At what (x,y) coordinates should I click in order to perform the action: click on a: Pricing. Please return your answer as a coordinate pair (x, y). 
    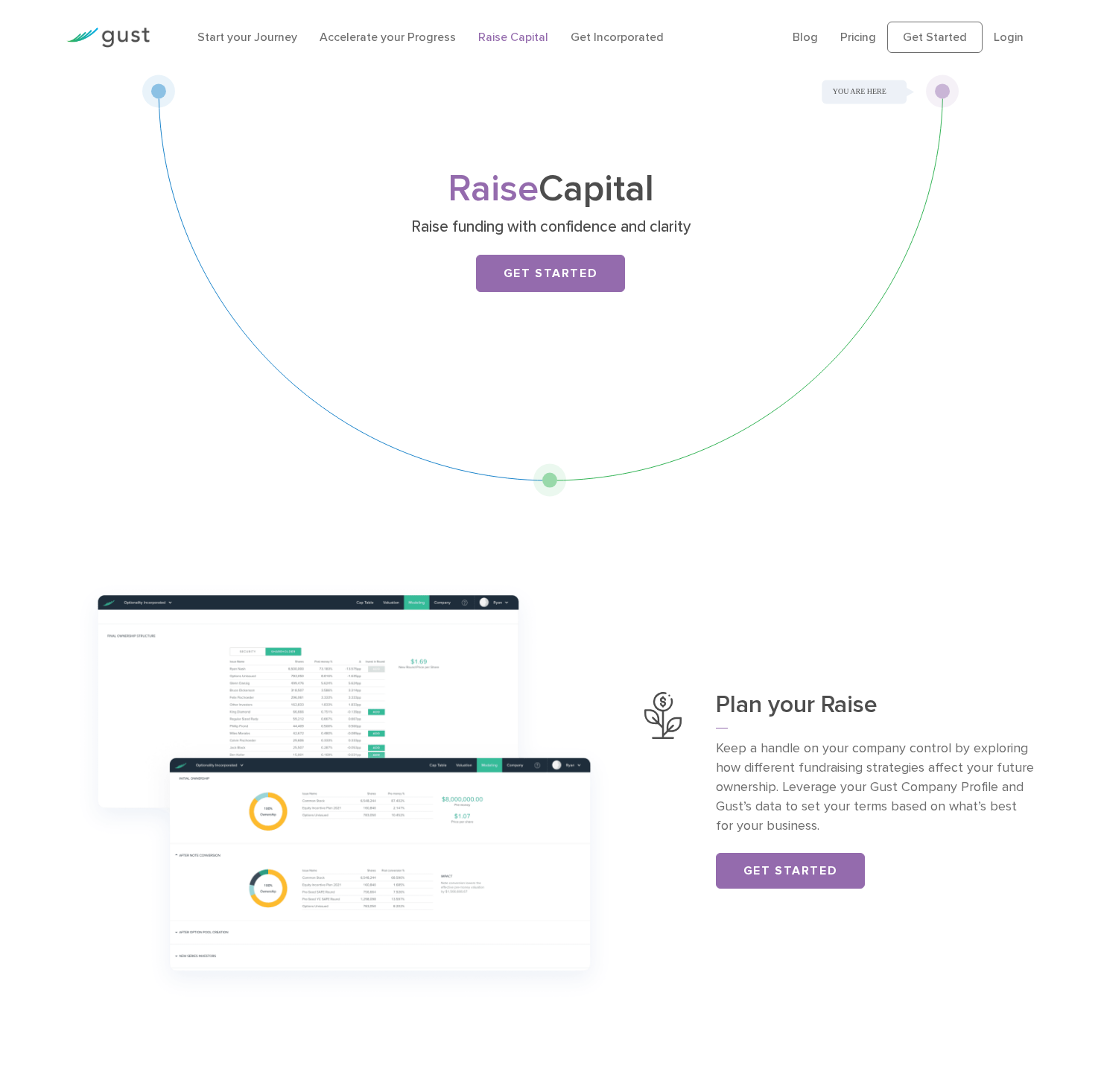
    Looking at the image, I should click on (858, 36).